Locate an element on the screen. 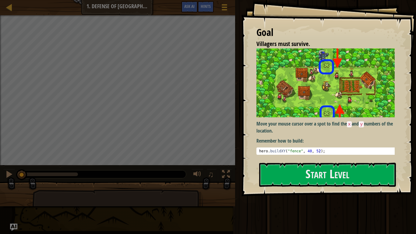 This screenshot has height=234, width=416. code: x is located at coordinates (350, 124).